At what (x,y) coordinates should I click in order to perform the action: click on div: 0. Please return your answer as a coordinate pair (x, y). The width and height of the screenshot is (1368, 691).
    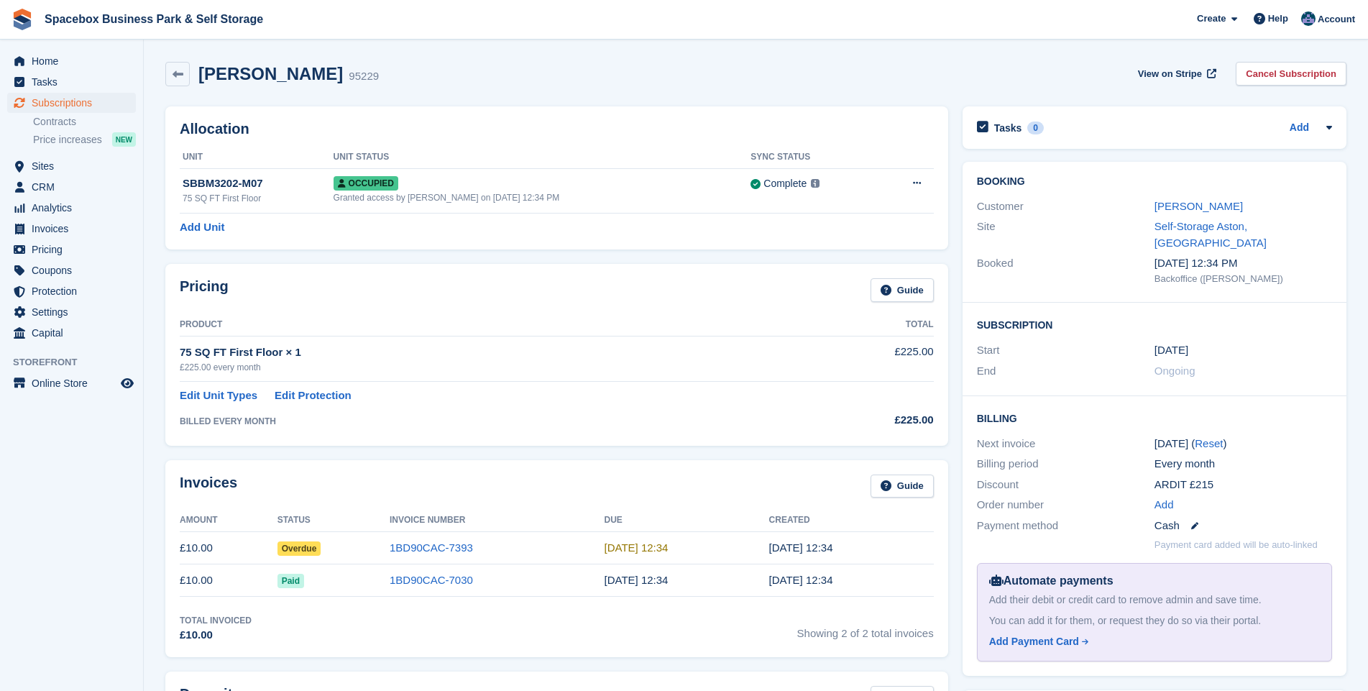
    Looking at the image, I should click on (1035, 128).